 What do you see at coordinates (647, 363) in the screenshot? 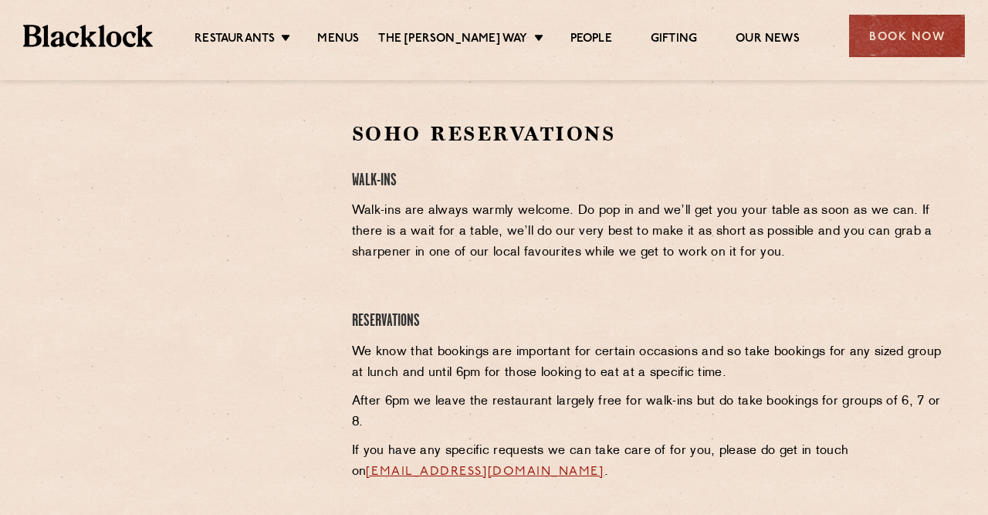
I see `p: We know that bookings are important for certain occasions and so take bookings for any sized grou...` at bounding box center [647, 363].